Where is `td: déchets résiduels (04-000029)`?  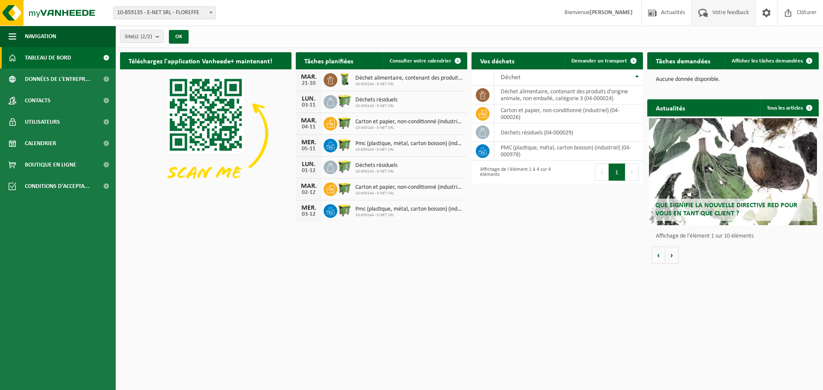 td: déchets résiduels (04-000029) is located at coordinates (568, 132).